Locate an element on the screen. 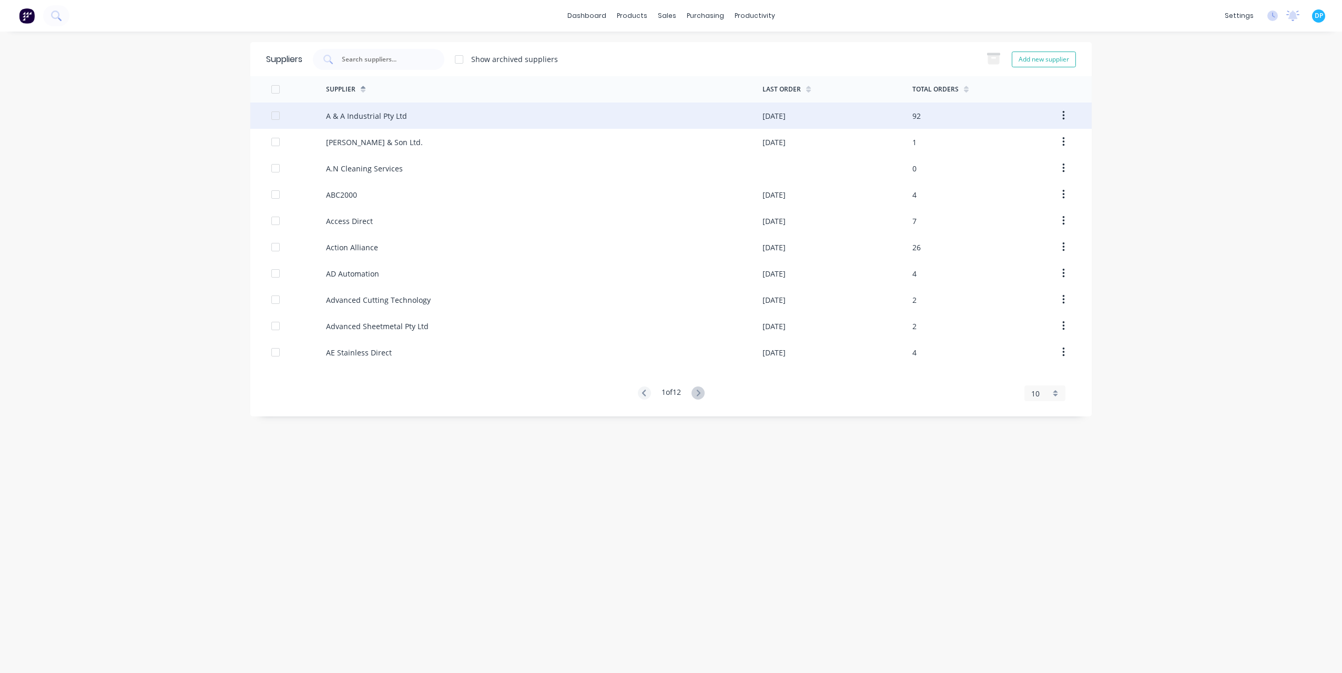 The image size is (1342, 673). input: Search suppliers... is located at coordinates (384, 59).